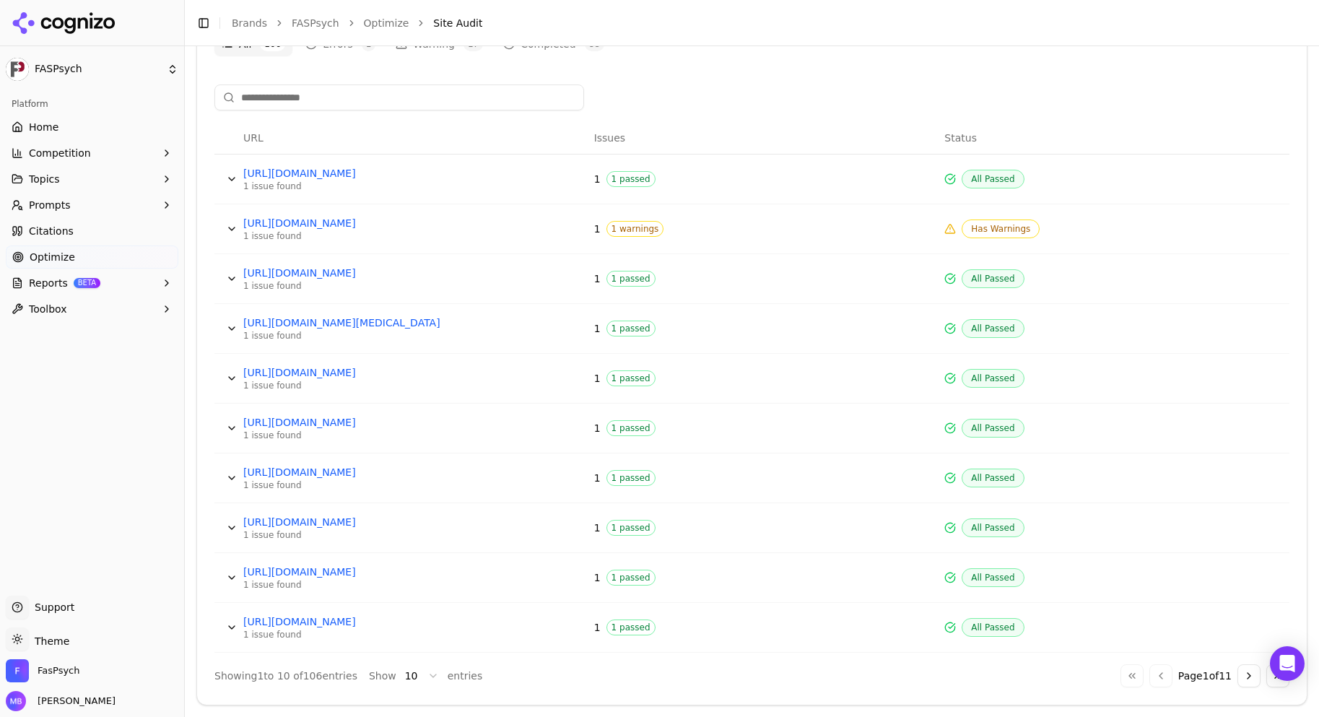  What do you see at coordinates (17, 671) in the screenshot?
I see `img: FasPsych` at bounding box center [17, 671].